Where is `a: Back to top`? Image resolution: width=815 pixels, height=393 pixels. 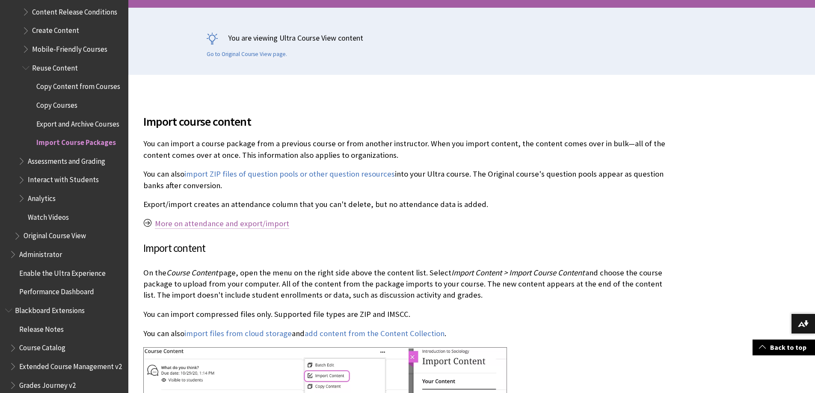 a: Back to top is located at coordinates (784, 348).